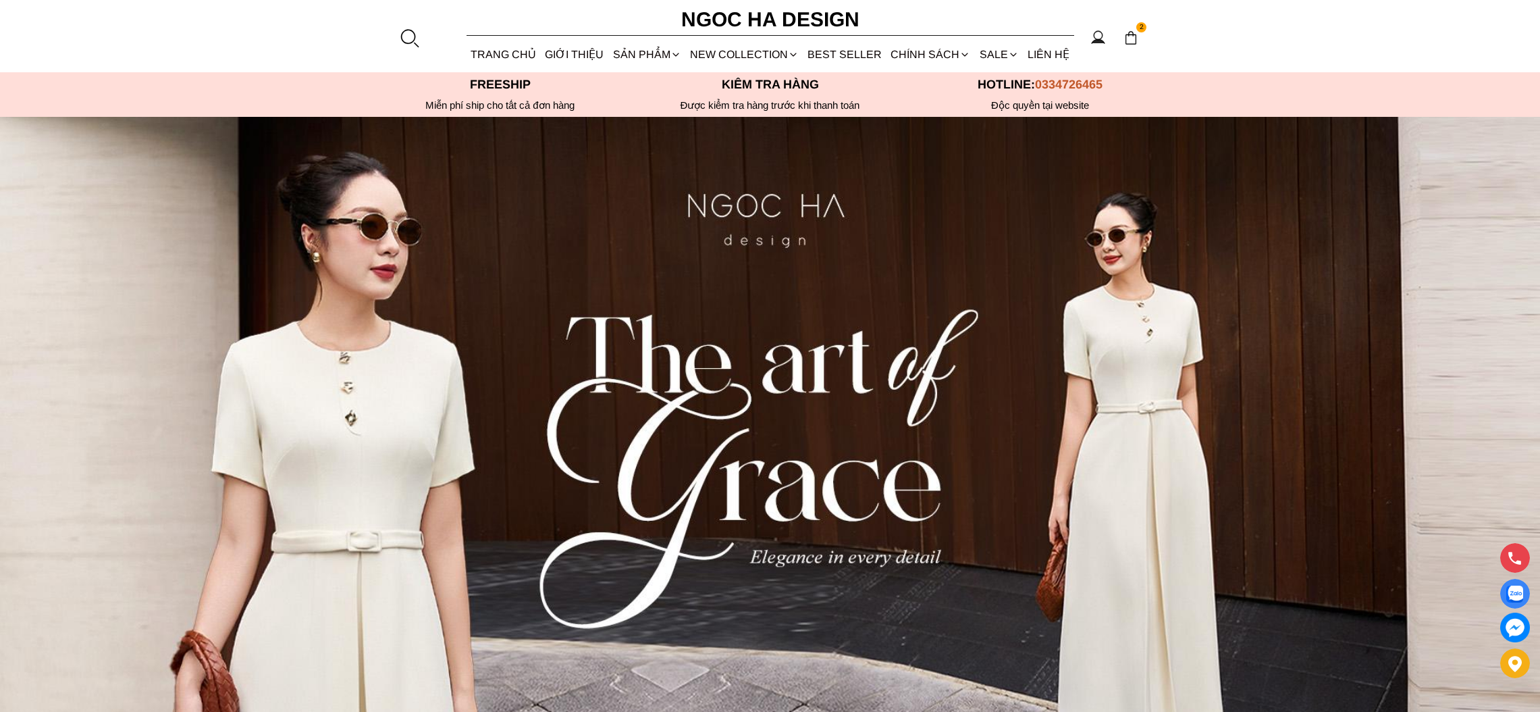  I want to click on span: 0334726465, so click(1069, 84).